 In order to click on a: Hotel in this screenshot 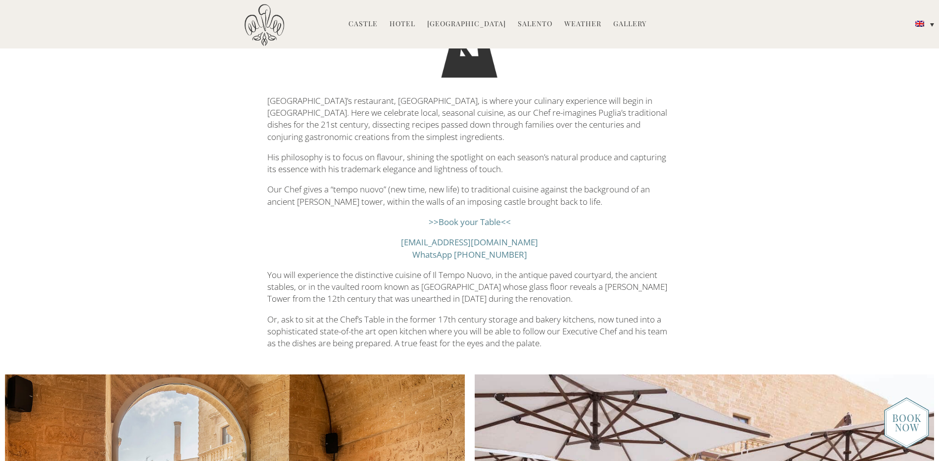, I will do `click(403, 24)`.